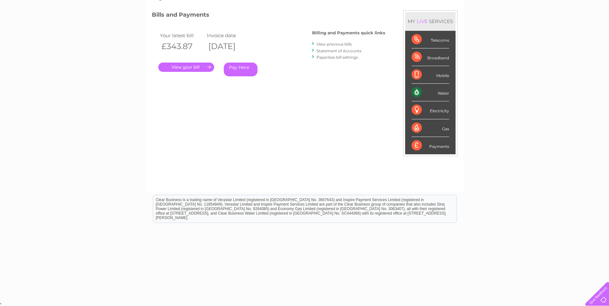 The image size is (609, 306). I want to click on a: Blog, so click(558, 30).